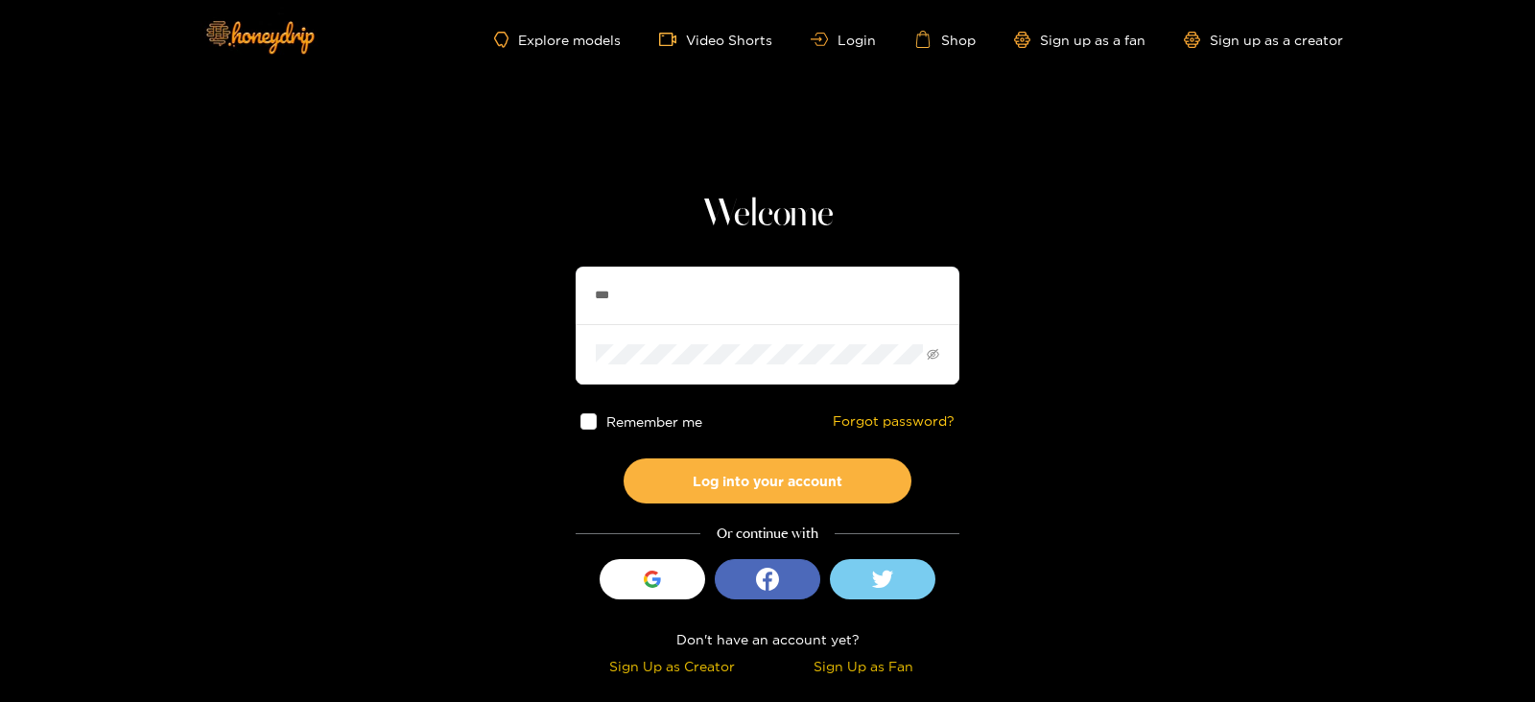 The height and width of the screenshot is (702, 1535). What do you see at coordinates (654, 421) in the screenshot?
I see `span: Remember me` at bounding box center [654, 421].